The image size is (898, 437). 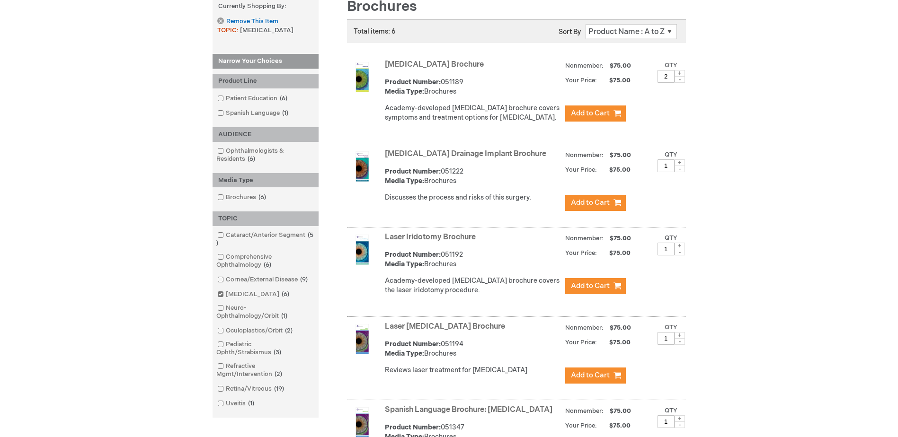 What do you see at coordinates (265, 349) in the screenshot?
I see `a: Pediatric Ophth/Strabismus3` at bounding box center [265, 349].